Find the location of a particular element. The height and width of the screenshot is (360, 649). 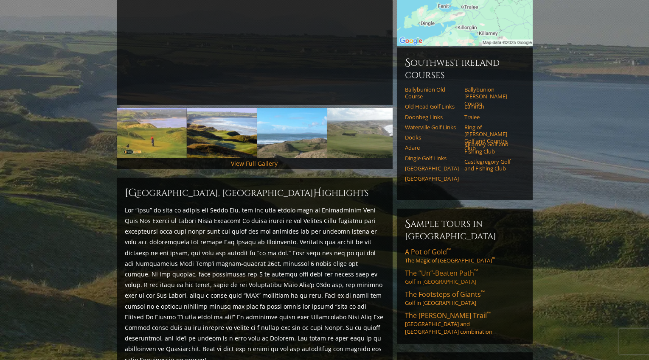

a: Waterville Golf Links is located at coordinates (432, 127).